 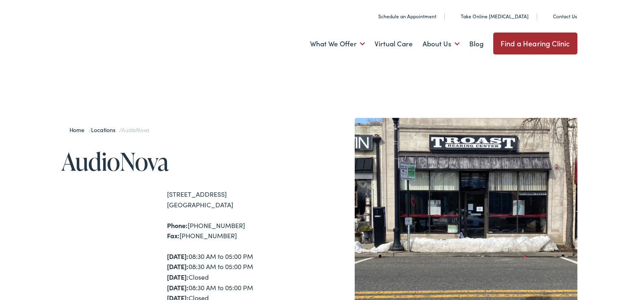 I want to click on h1: AudioNova, so click(x=185, y=161).